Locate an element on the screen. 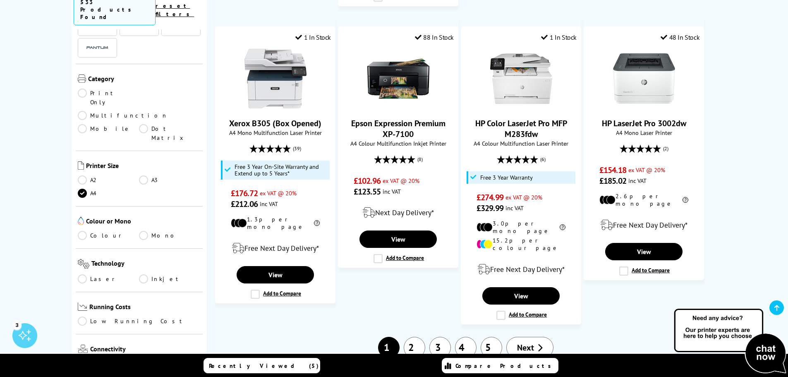  a: 3 is located at coordinates (440, 347).